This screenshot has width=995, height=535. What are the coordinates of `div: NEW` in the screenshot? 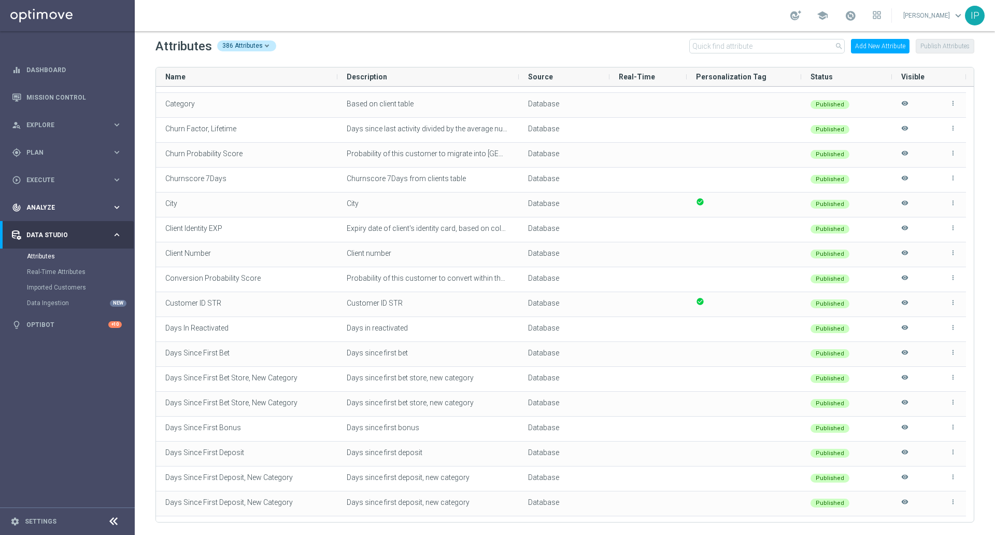 It's located at (118, 303).